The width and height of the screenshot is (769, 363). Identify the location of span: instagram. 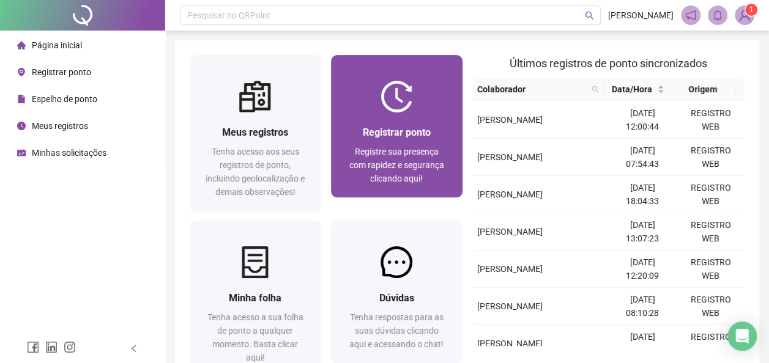
(70, 347).